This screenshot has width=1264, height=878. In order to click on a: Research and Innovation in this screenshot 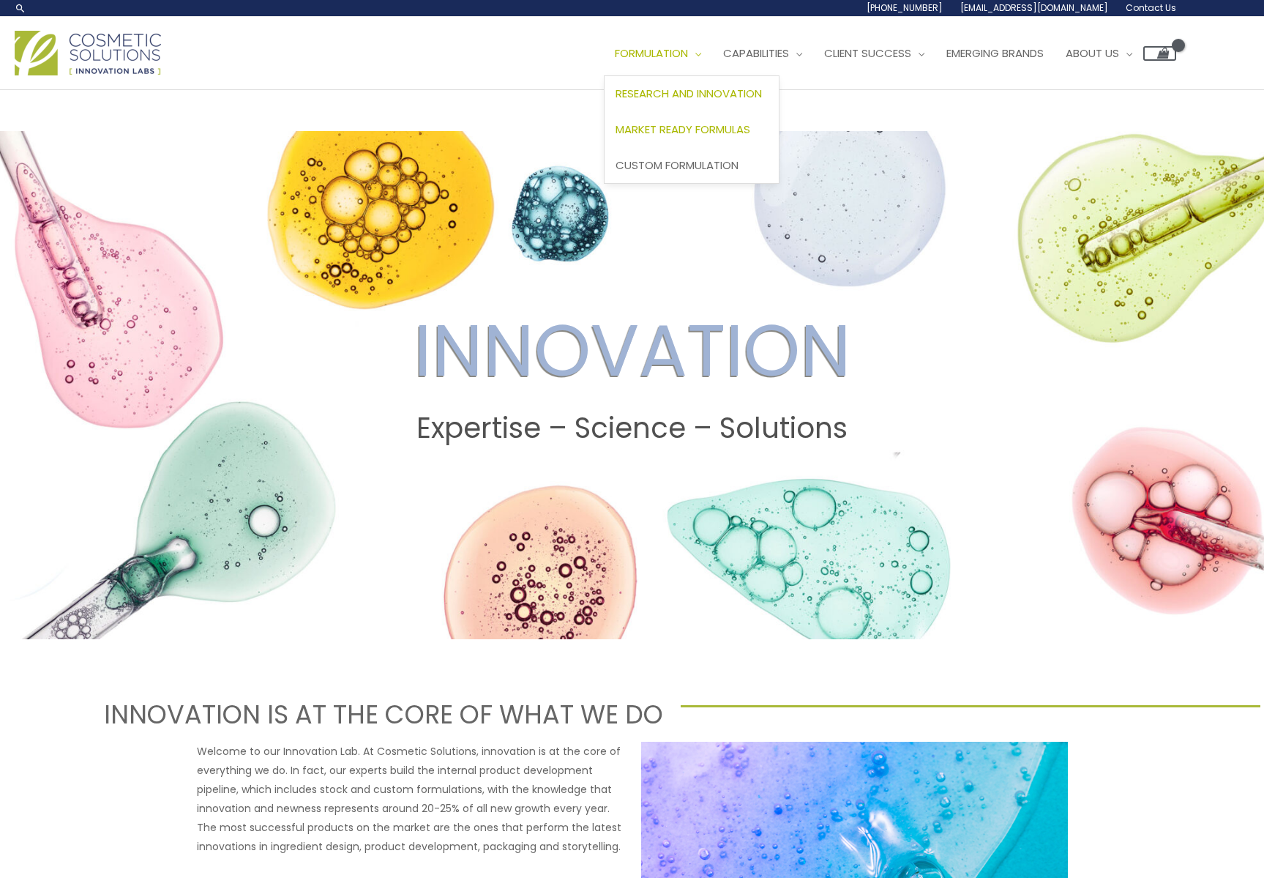, I will do `click(692, 94)`.